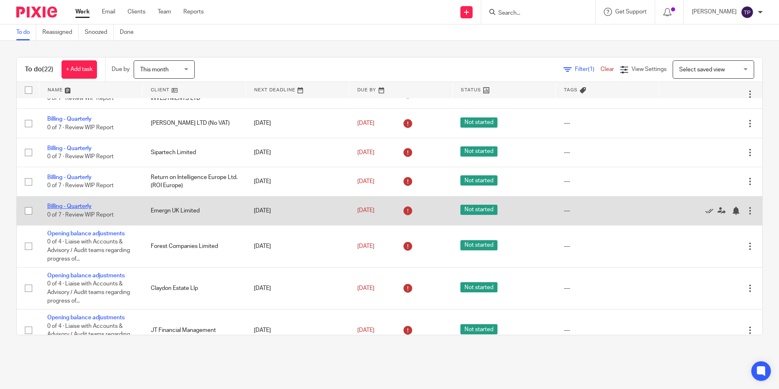  Describe the element at coordinates (82, 12) in the screenshot. I see `a: Work` at that location.